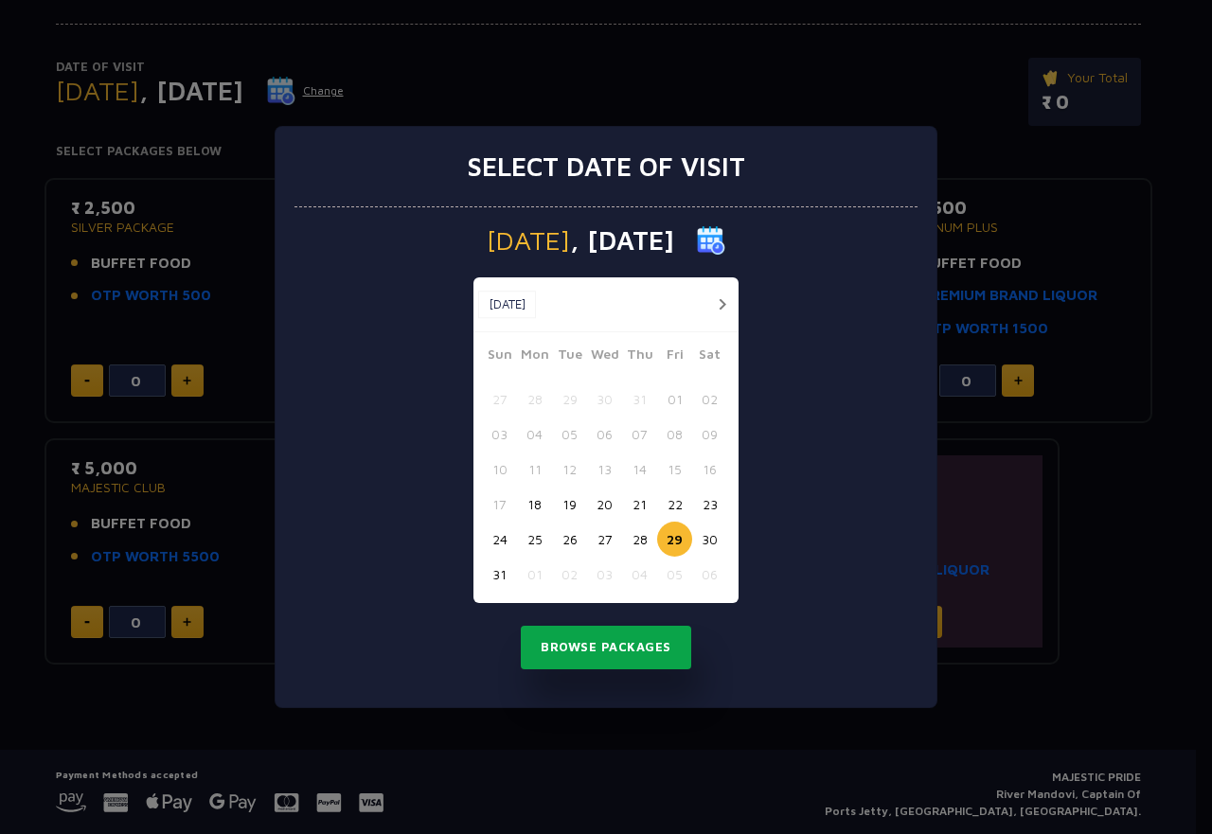 Image resolution: width=1212 pixels, height=834 pixels. I want to click on button: 07, so click(639, 434).